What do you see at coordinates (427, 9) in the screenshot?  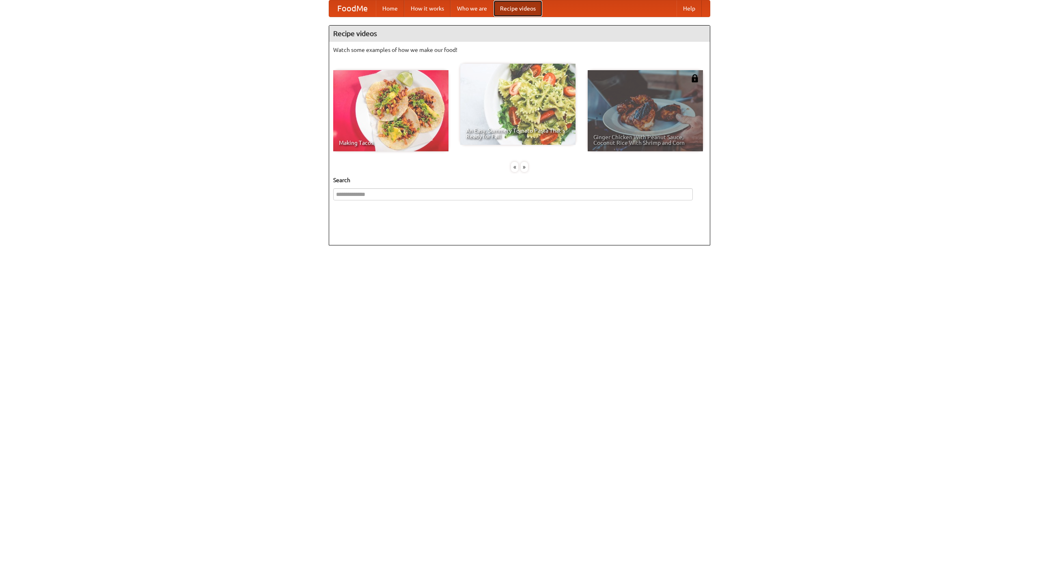 I see `a: How it works` at bounding box center [427, 9].